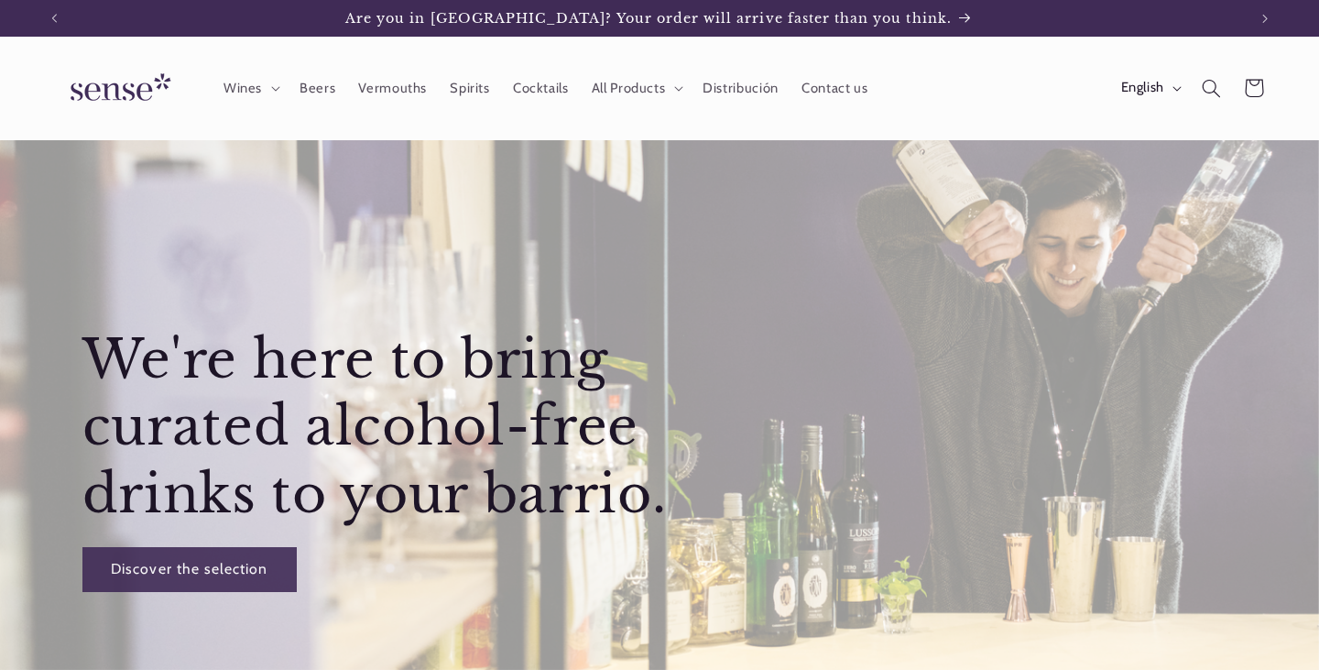  I want to click on span: Distribución, so click(740, 88).